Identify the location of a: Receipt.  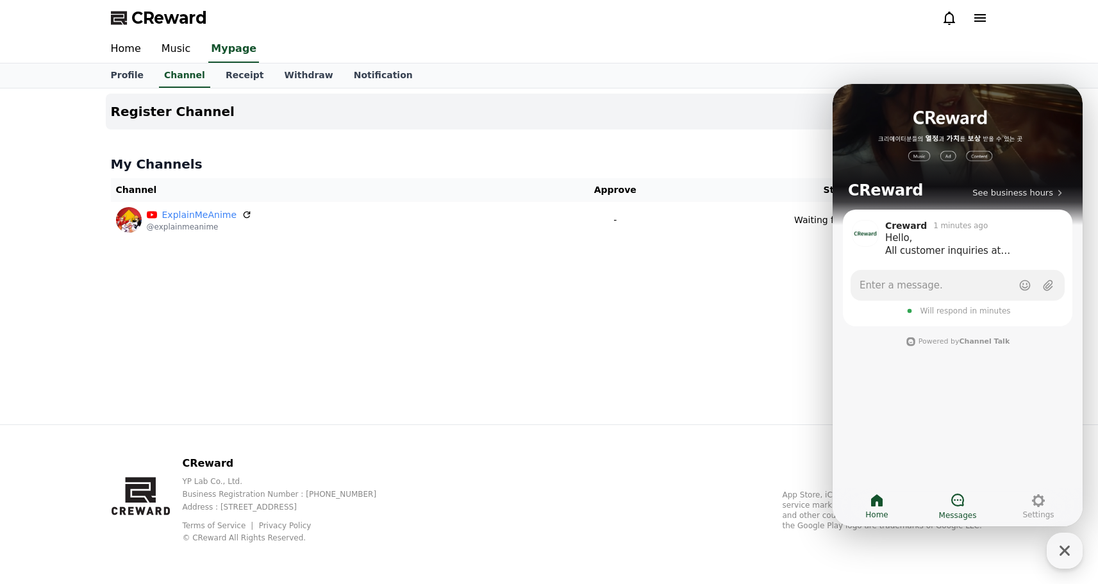
(245, 76).